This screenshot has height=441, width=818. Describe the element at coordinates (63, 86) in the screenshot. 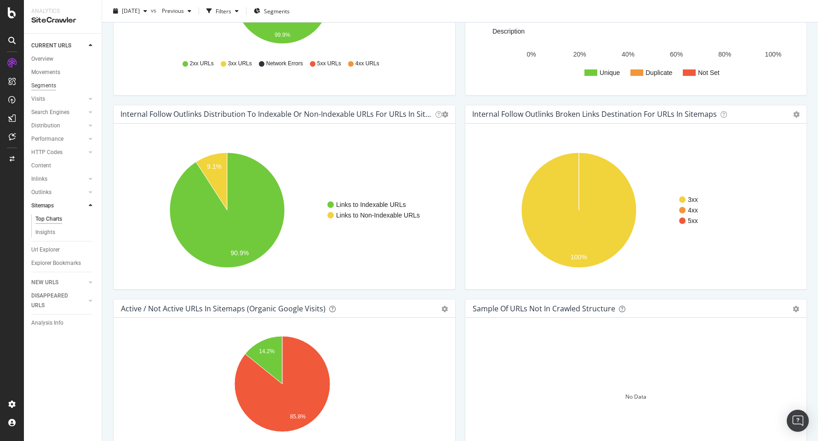

I see `a: Segments` at that location.